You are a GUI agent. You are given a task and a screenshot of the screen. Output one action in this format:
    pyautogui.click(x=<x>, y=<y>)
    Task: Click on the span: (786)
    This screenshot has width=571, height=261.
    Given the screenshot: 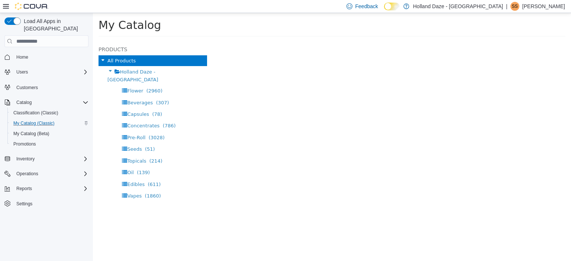 What is the action you would take?
    pyautogui.click(x=76, y=113)
    